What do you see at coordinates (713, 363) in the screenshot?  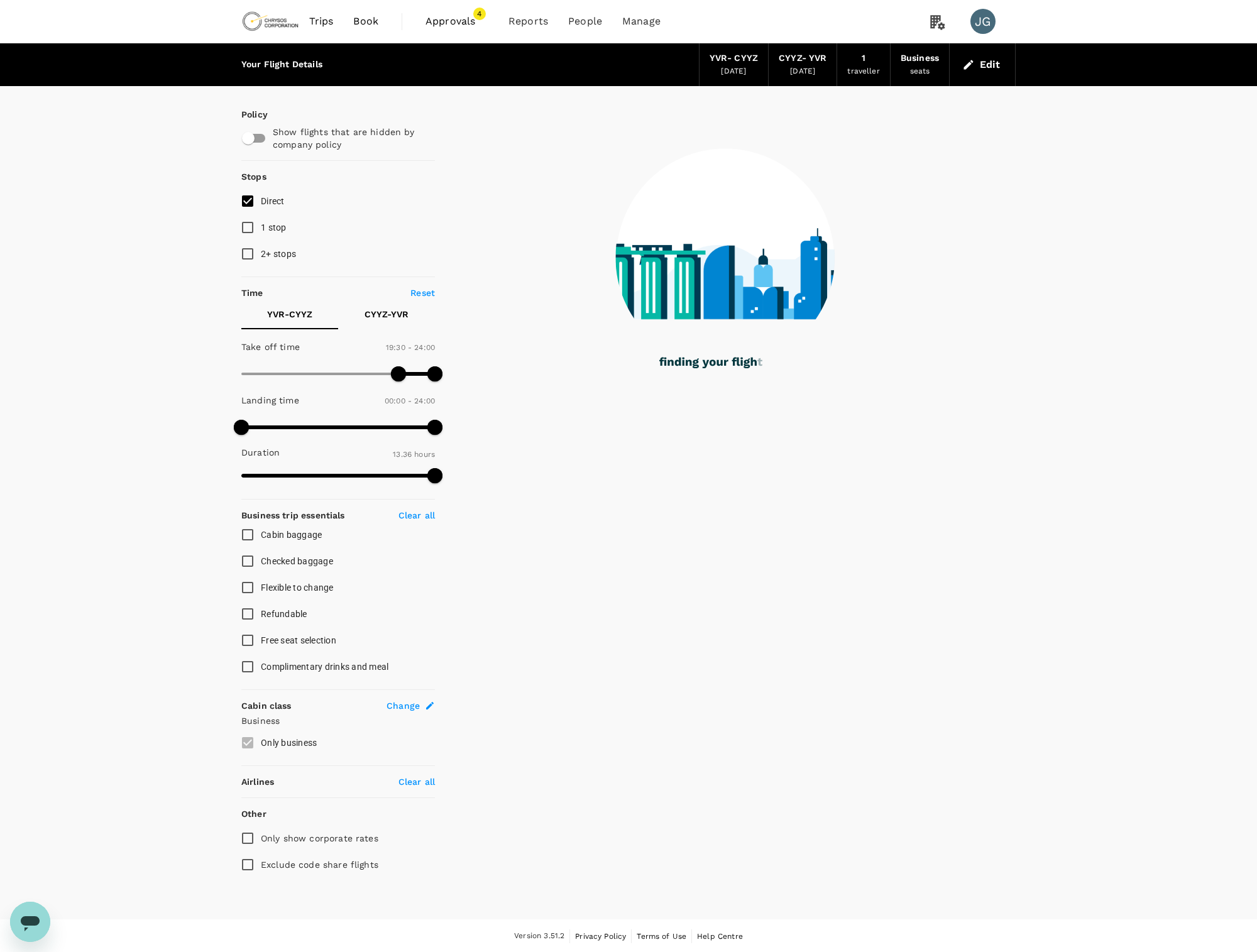 I see `g: finding your flights` at bounding box center [713, 363].